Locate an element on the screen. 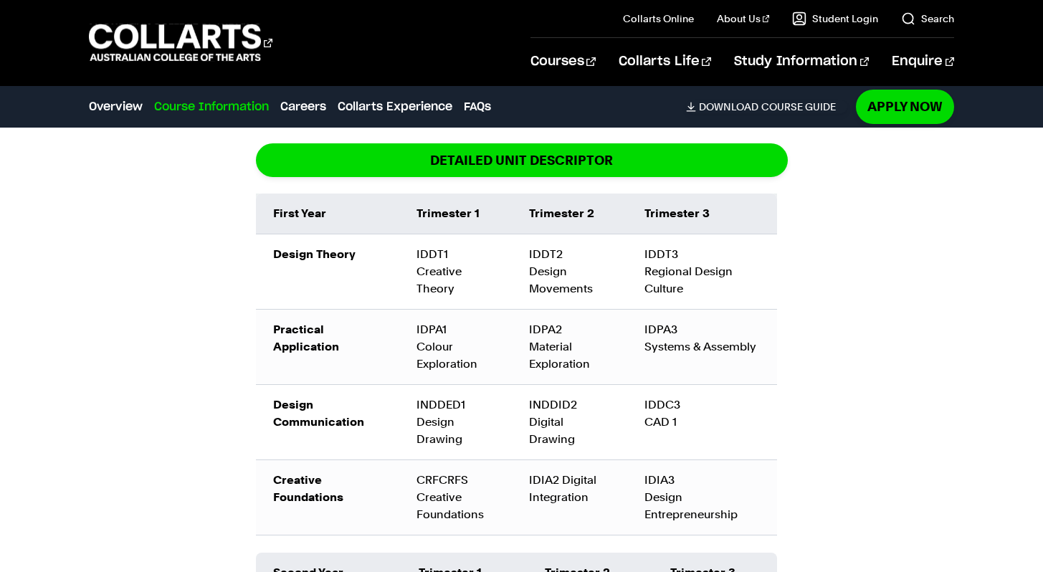  div: INDDED1 Design Drawing is located at coordinates (455, 422).